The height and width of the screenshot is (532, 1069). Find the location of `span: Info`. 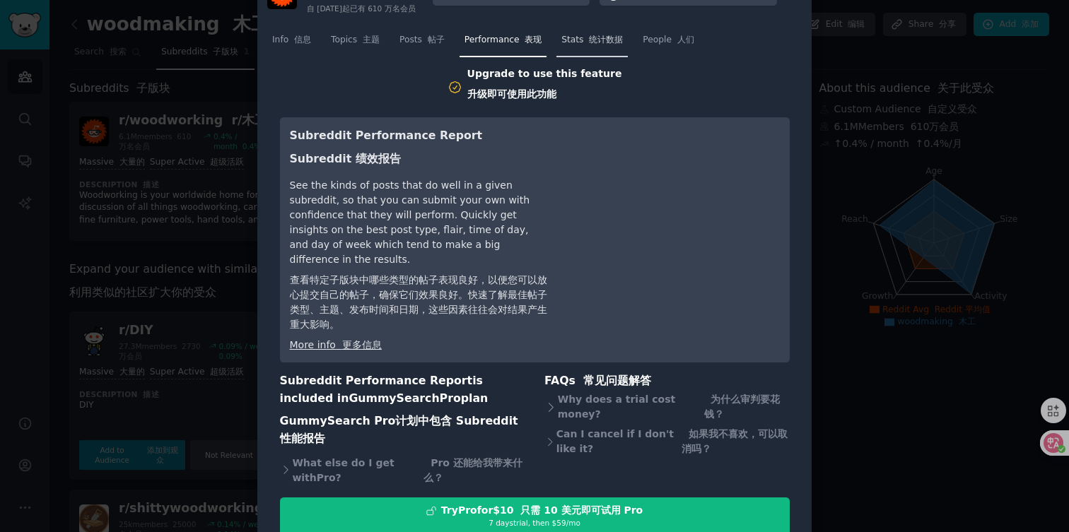

span: Info is located at coordinates (291, 40).